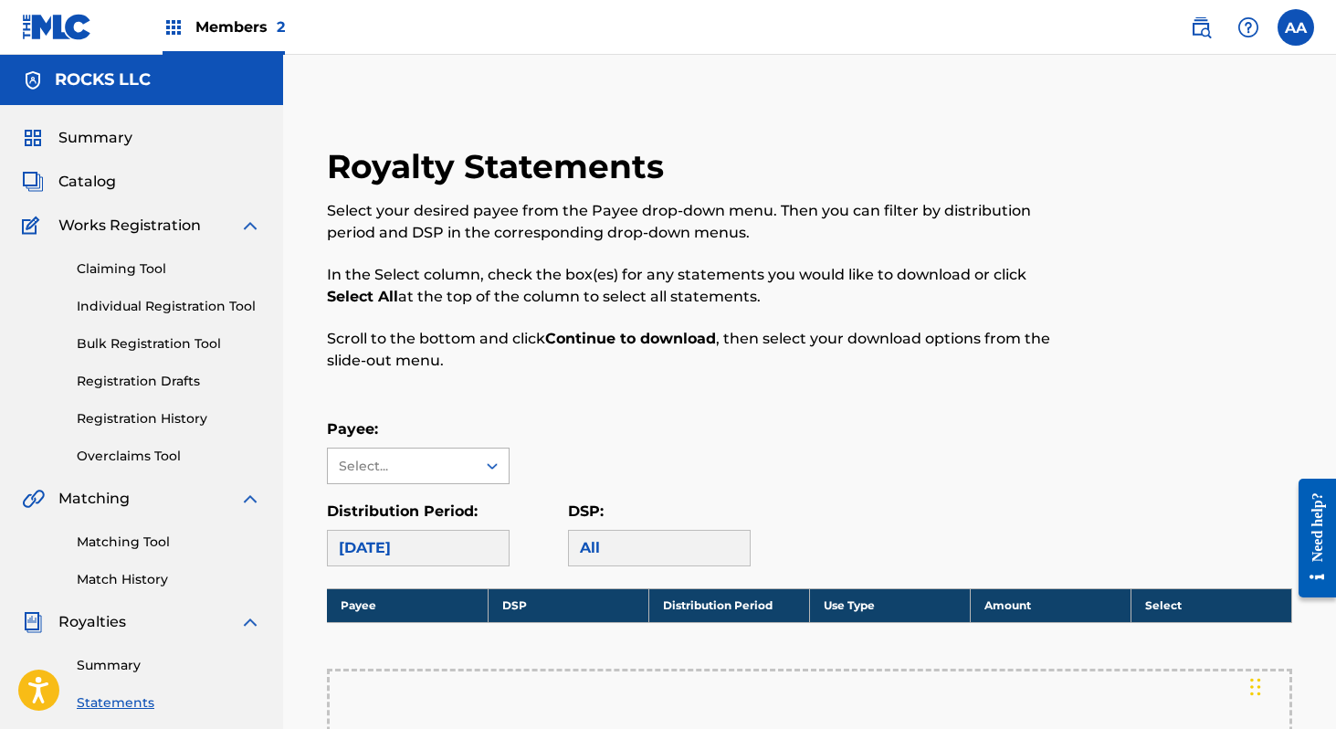 The width and height of the screenshot is (1336, 729). Describe the element at coordinates (69, 182) in the screenshot. I see `a: CatalogCatalog` at that location.